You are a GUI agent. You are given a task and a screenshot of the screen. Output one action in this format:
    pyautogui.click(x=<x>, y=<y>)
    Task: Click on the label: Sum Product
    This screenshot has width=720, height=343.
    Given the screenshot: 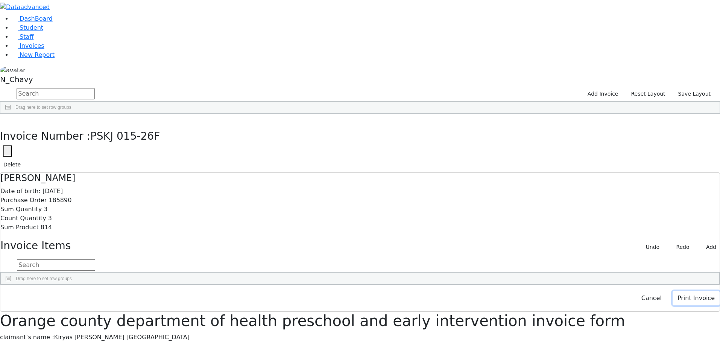 What is the action you would take?
    pyautogui.click(x=20, y=227)
    